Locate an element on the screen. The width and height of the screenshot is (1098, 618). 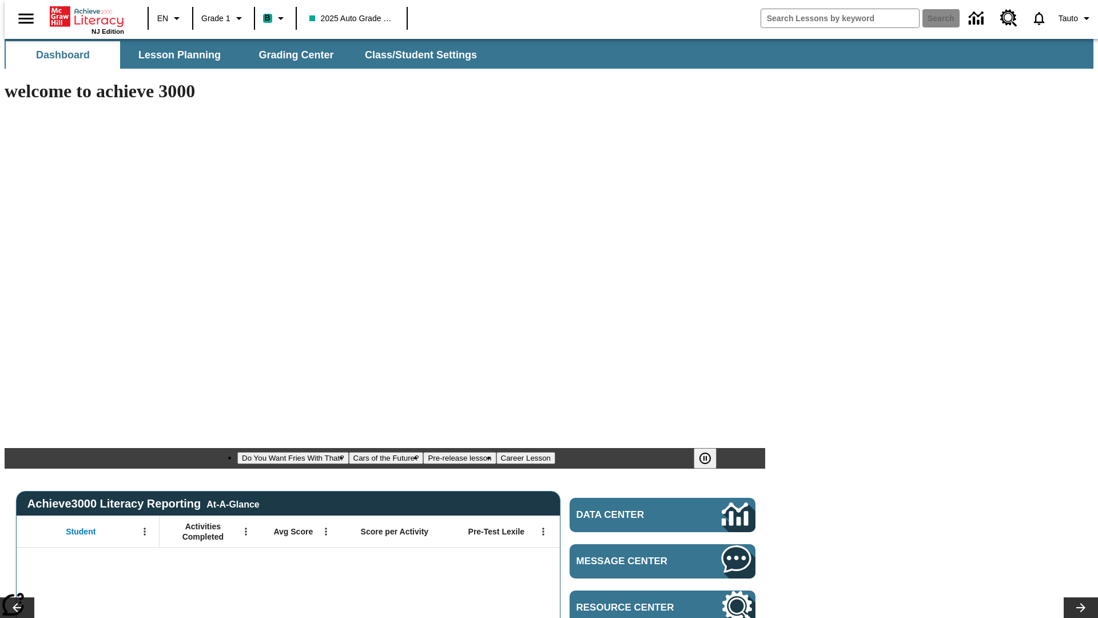
button: Profile/Settings is located at coordinates (1076, 18).